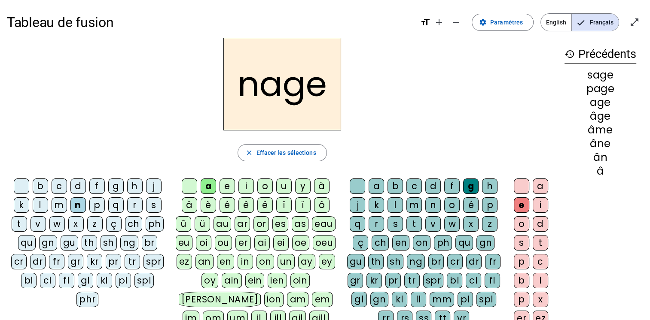 This screenshot has height=320, width=650. What do you see at coordinates (473, 281) in the screenshot?
I see `div: cl` at bounding box center [473, 281].